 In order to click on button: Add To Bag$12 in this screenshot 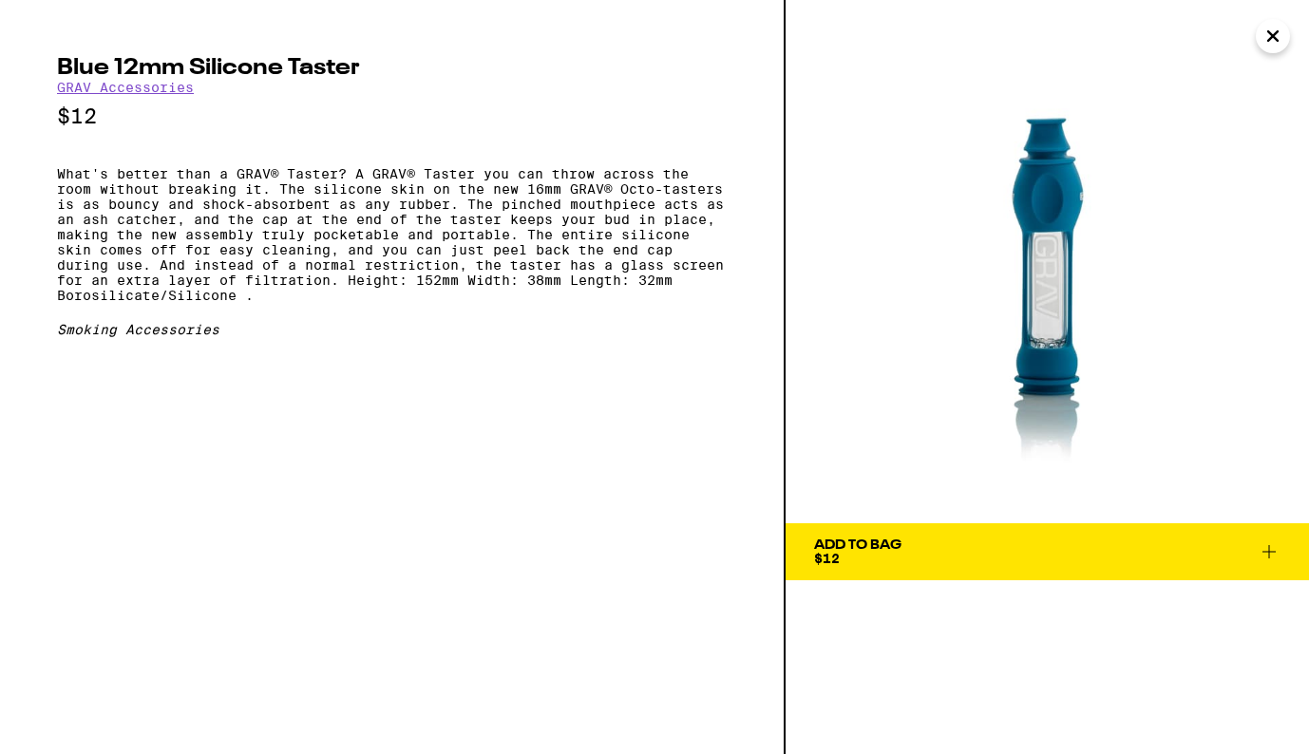, I will do `click(1047, 552)`.